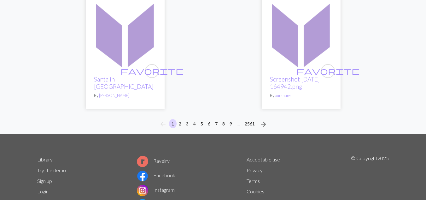  What do you see at coordinates (44, 180) in the screenshot?
I see `a: Sign up` at bounding box center [44, 180].